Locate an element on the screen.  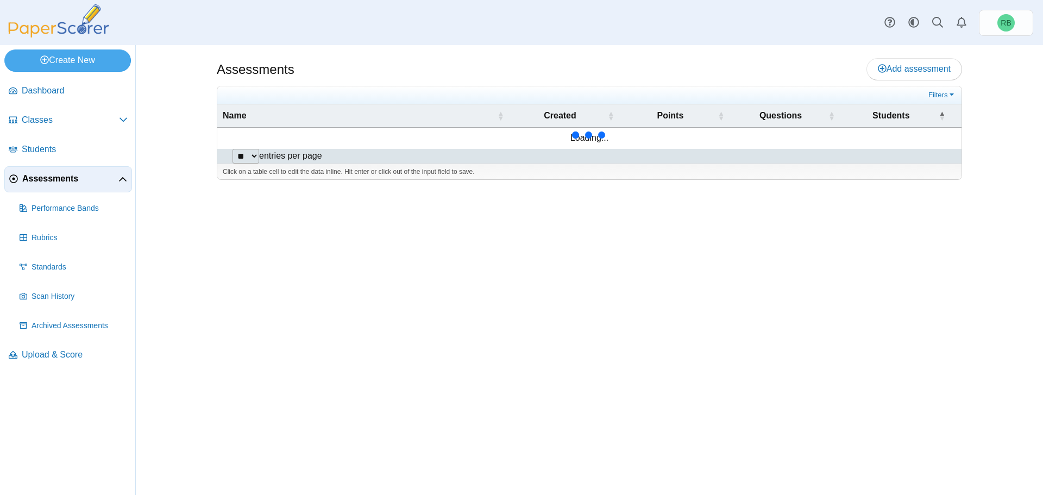
span: Add assessment is located at coordinates (914, 68).